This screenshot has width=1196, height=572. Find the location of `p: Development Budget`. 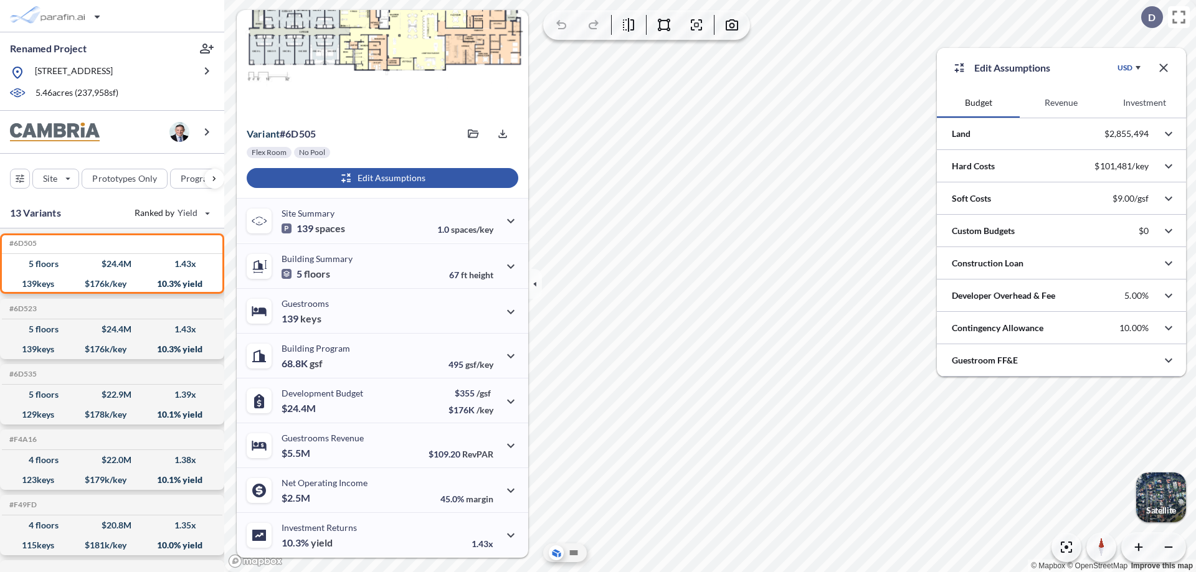

p: Development Budget is located at coordinates (322, 393).